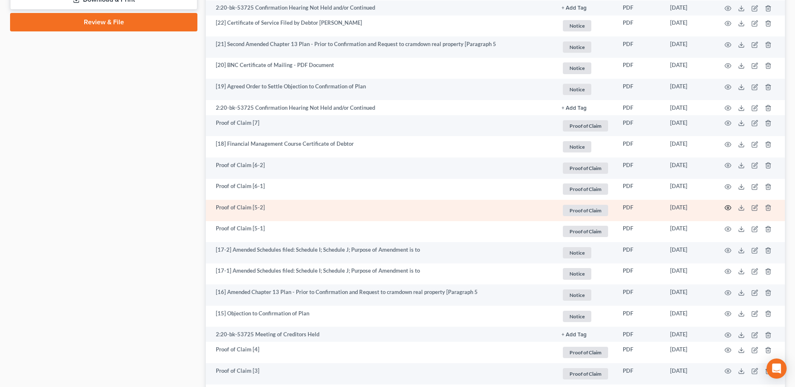 This screenshot has height=387, width=795. What do you see at coordinates (380, 253) in the screenshot?
I see `td: [17-2] Amended Schedules filed: Schedule I; Schedule J; Purpose of Amendment is to` at bounding box center [380, 253].